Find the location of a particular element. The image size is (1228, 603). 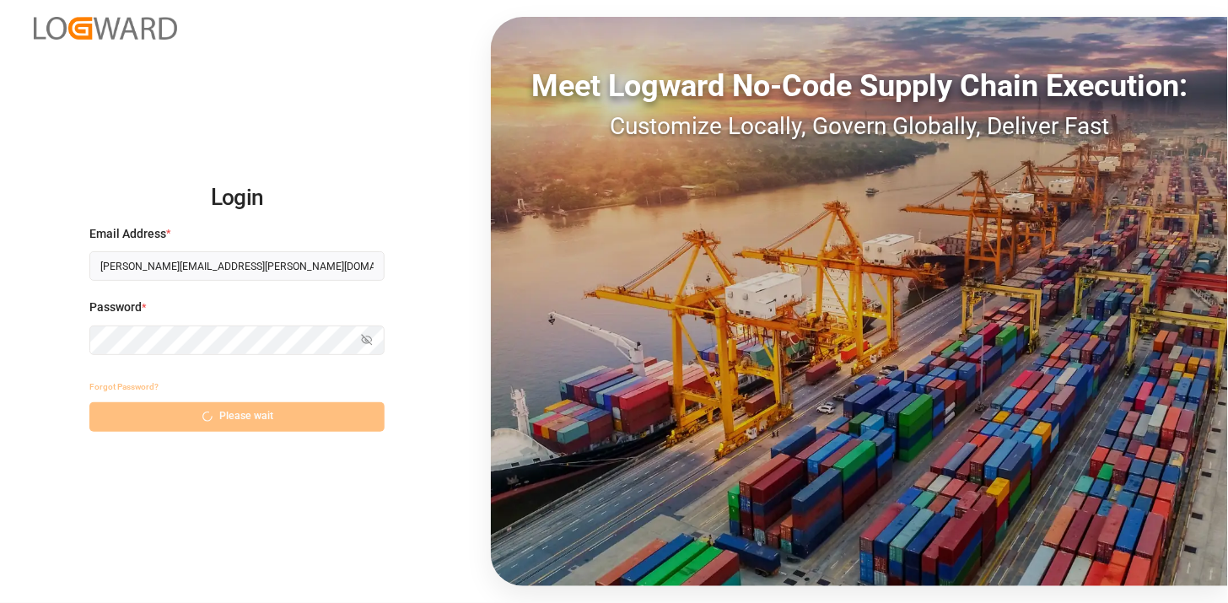

span: Password is located at coordinates (116, 307).